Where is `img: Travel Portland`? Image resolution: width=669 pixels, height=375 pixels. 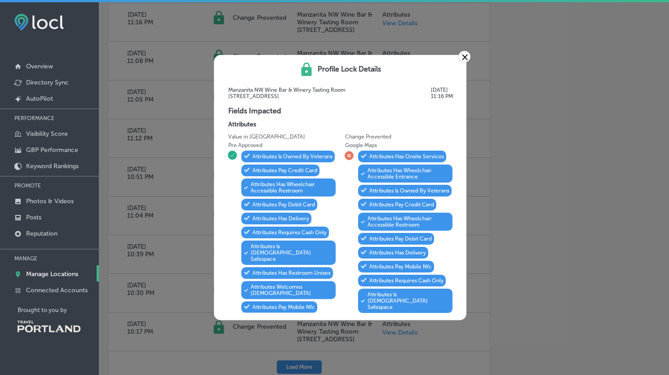 img: Travel Portland is located at coordinates (49, 326).